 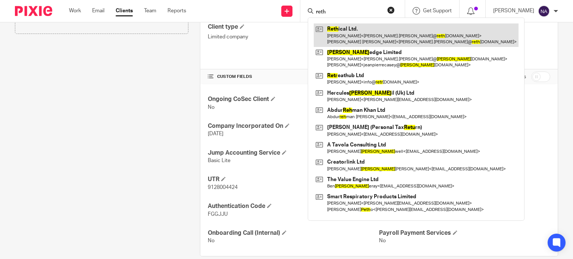 What do you see at coordinates (293, 126) in the screenshot?
I see `h4: Company Incorporated On` at bounding box center [293, 126].